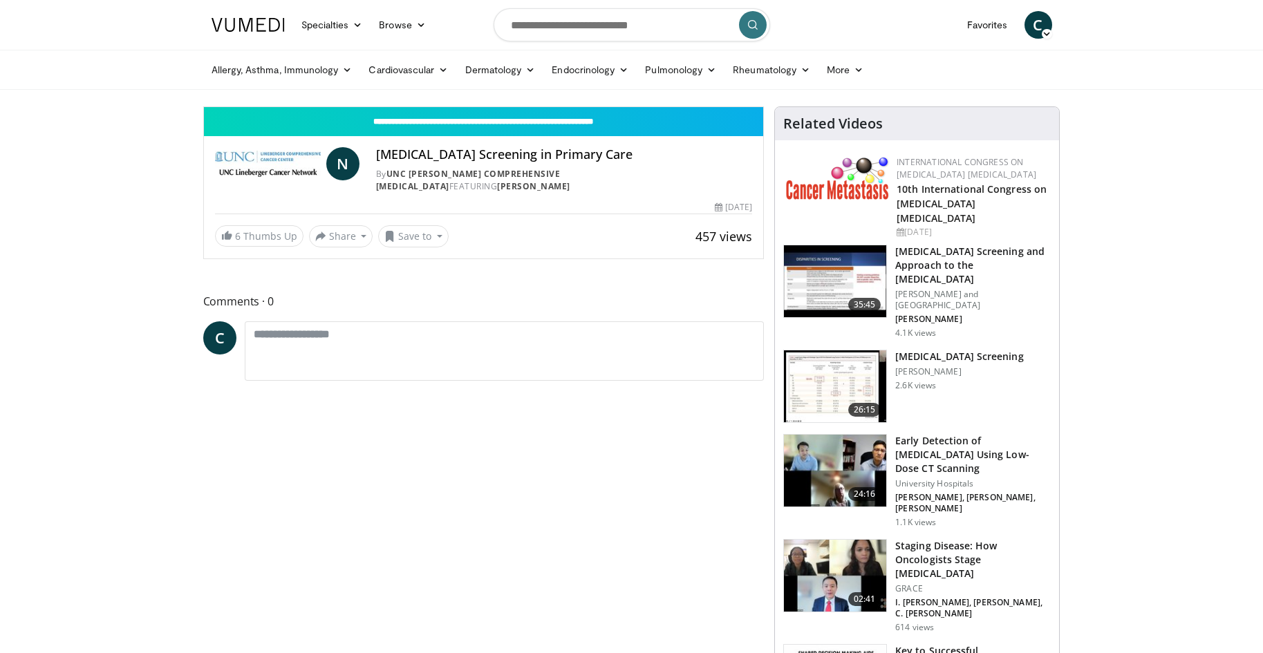 The width and height of the screenshot is (1263, 653). I want to click on button: Share, so click(341, 236).